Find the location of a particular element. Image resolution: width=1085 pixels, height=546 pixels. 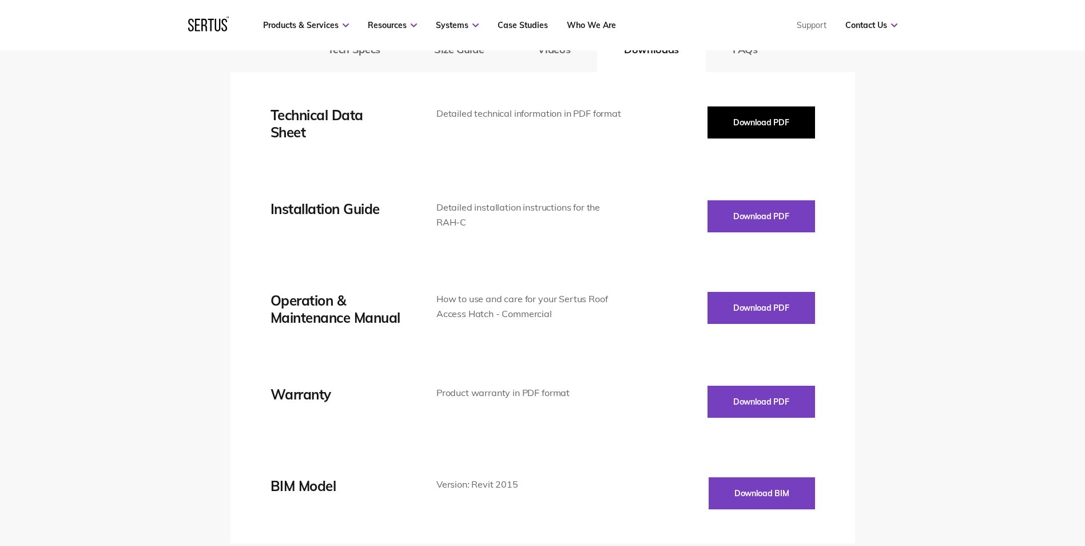

a: Systems is located at coordinates (457, 25).